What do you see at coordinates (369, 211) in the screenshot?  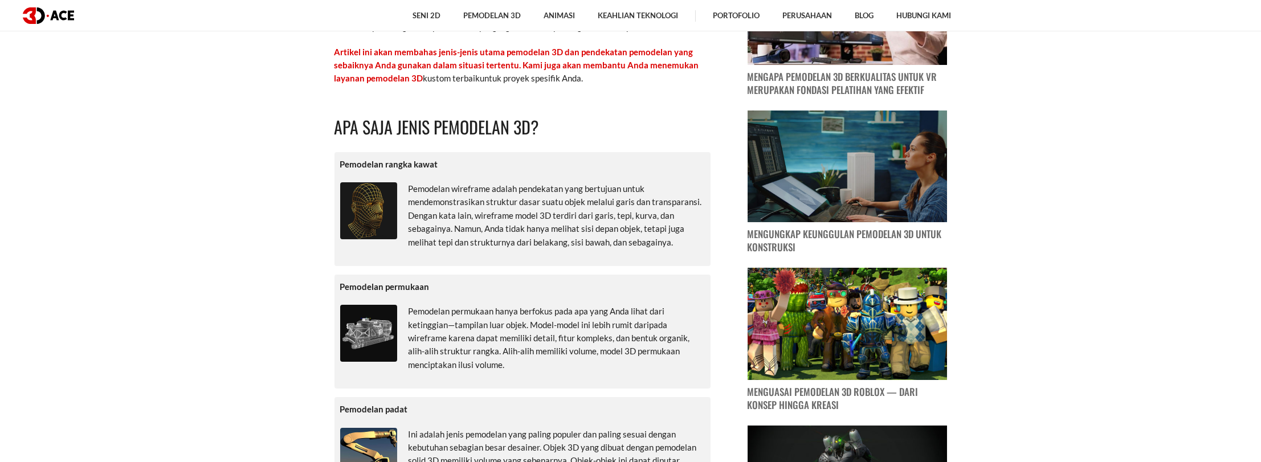 I see `img: Kerangka model 3D` at bounding box center [369, 211].